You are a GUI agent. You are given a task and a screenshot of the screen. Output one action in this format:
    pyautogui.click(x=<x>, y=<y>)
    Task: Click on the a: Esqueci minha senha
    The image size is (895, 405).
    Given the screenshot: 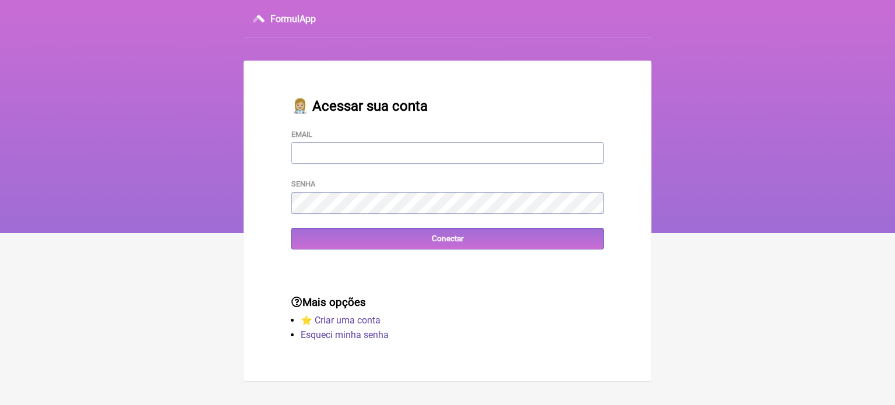 What is the action you would take?
    pyautogui.click(x=345, y=335)
    